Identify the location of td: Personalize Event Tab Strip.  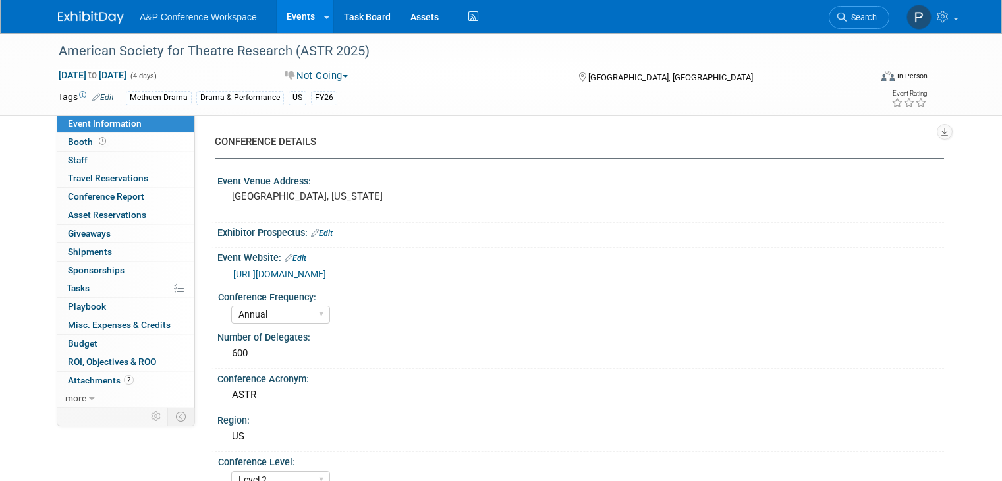
(156, 416).